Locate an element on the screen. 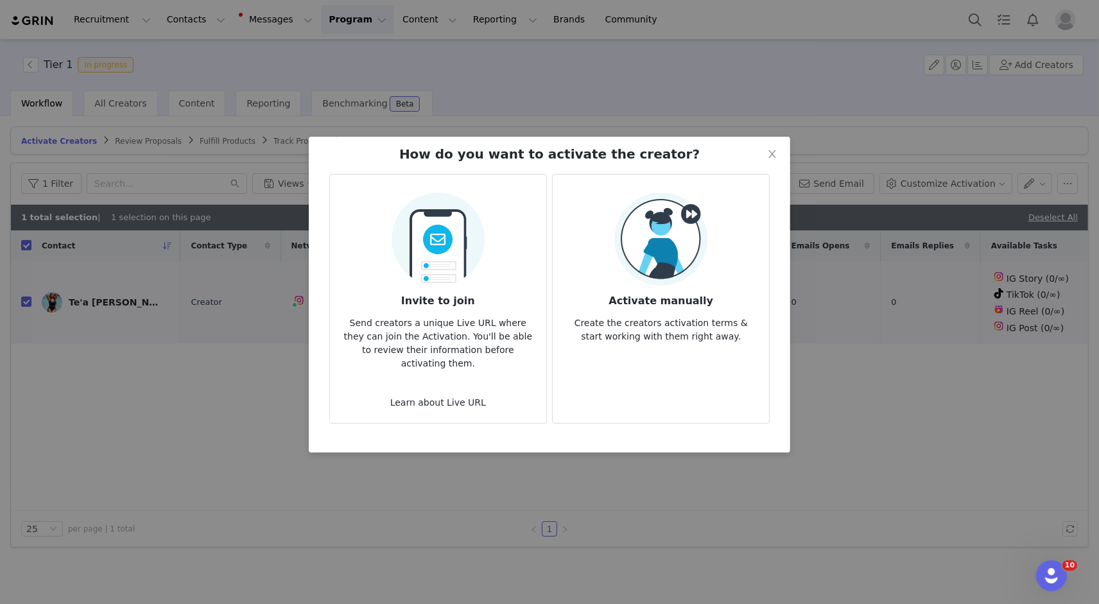 Image resolution: width=1099 pixels, height=604 pixels. a: Learn about Live URL is located at coordinates (438, 402).